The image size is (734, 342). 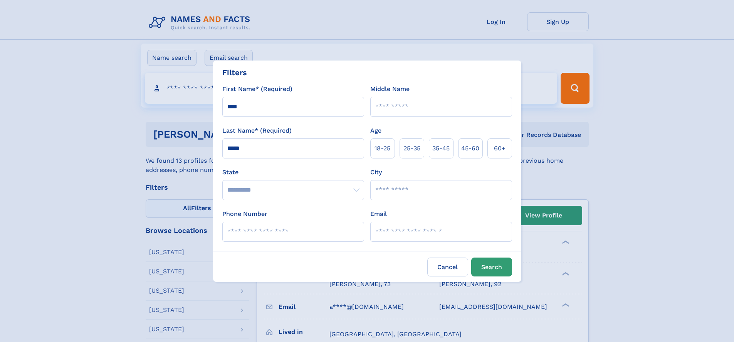 What do you see at coordinates (500, 148) in the screenshot?
I see `span: 60+` at bounding box center [500, 148].